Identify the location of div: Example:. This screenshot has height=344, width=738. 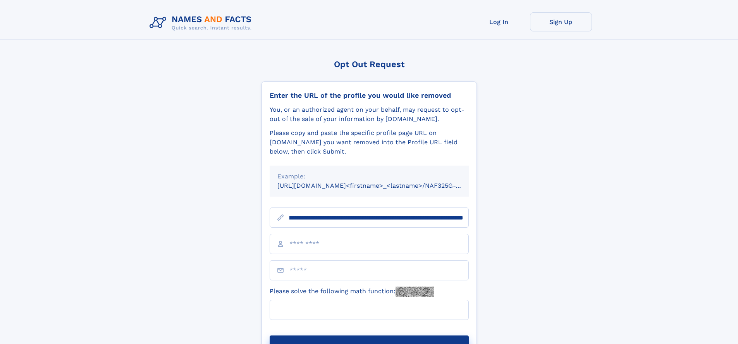
(369, 176).